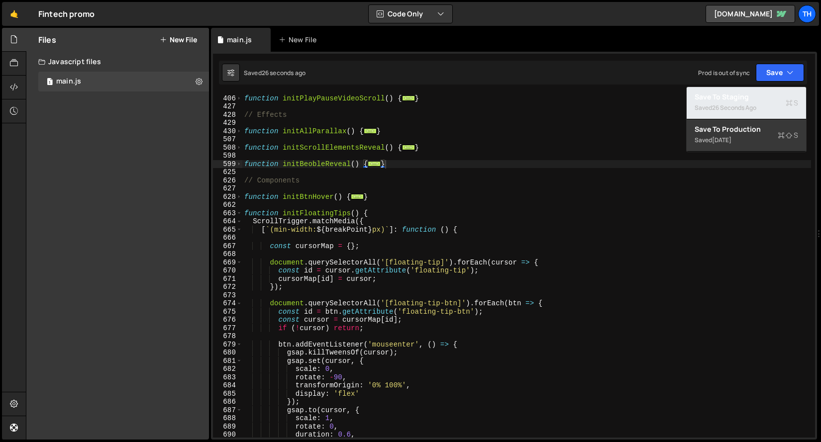  I want to click on button: Save to StagingS Saved26 seconds ago, so click(746, 103).